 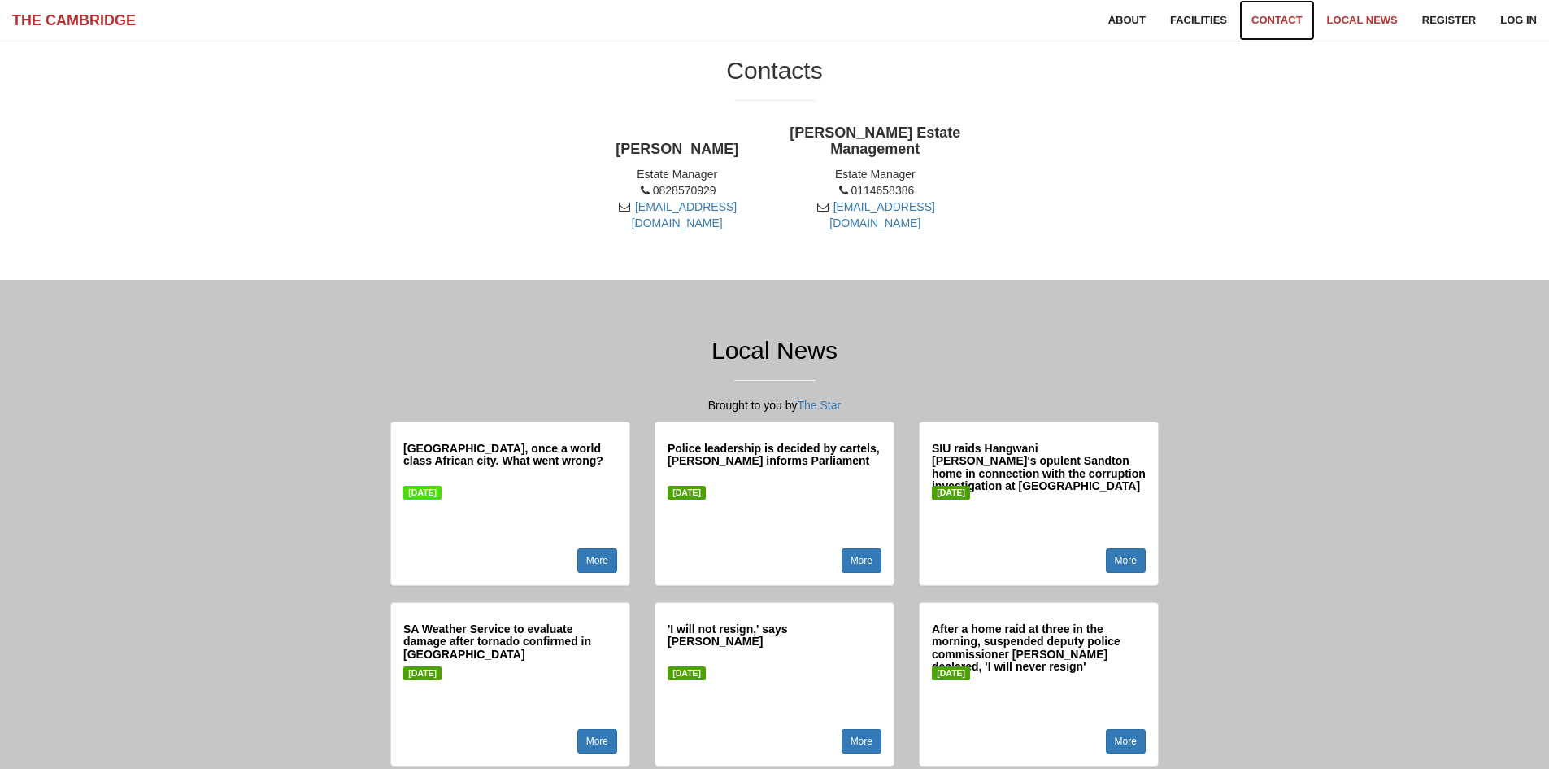 I want to click on h2: Local News, so click(x=774, y=350).